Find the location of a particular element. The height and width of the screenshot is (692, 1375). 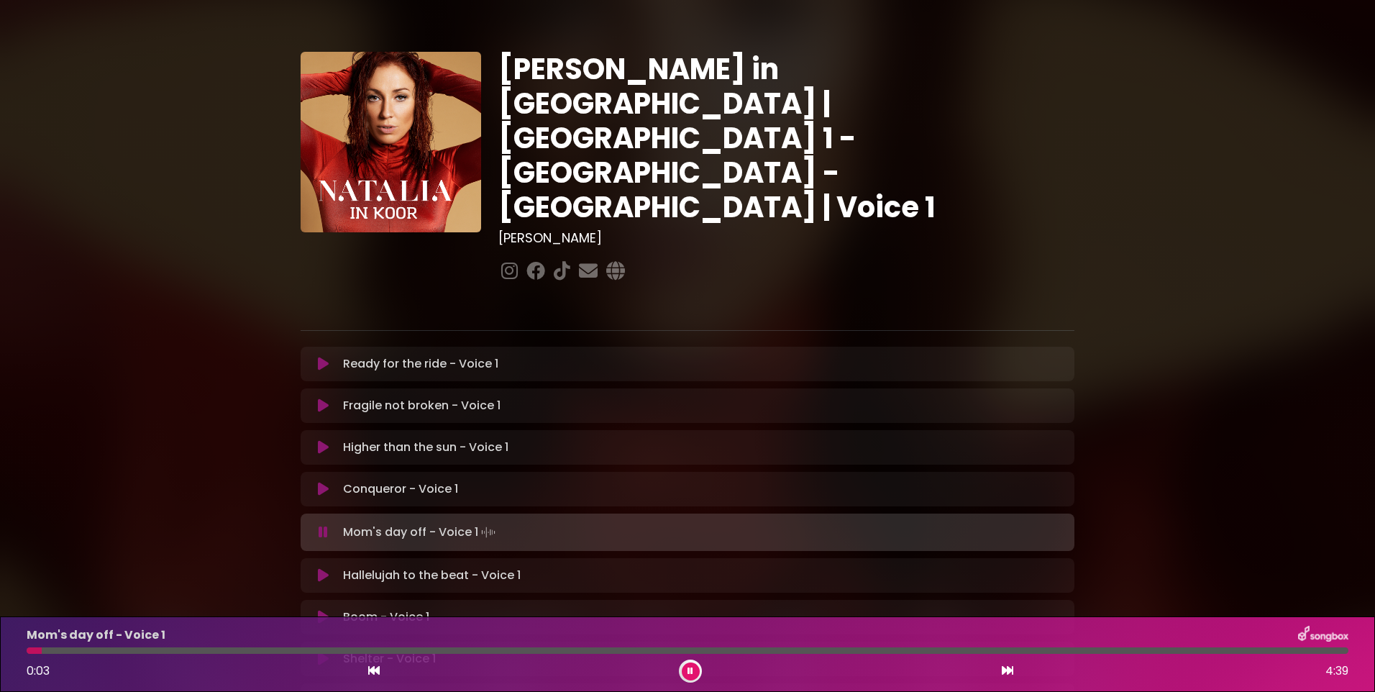

p: Conqueror - Voice 1 is located at coordinates (401, 489).